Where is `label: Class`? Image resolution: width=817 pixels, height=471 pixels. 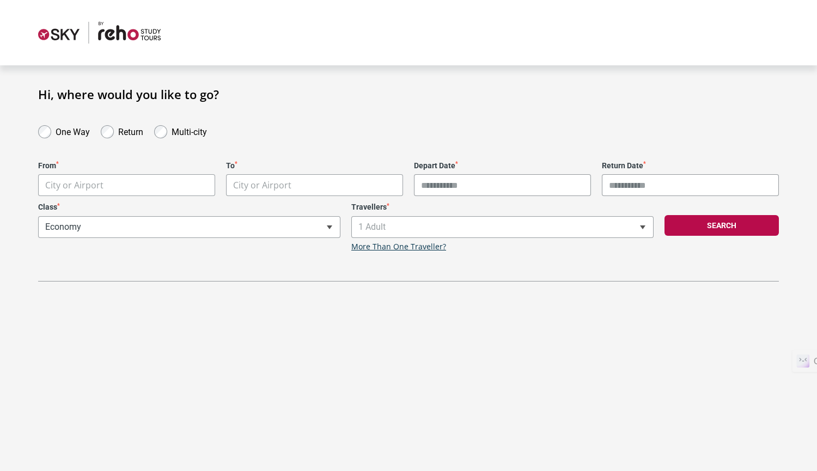 label: Class is located at coordinates (189, 207).